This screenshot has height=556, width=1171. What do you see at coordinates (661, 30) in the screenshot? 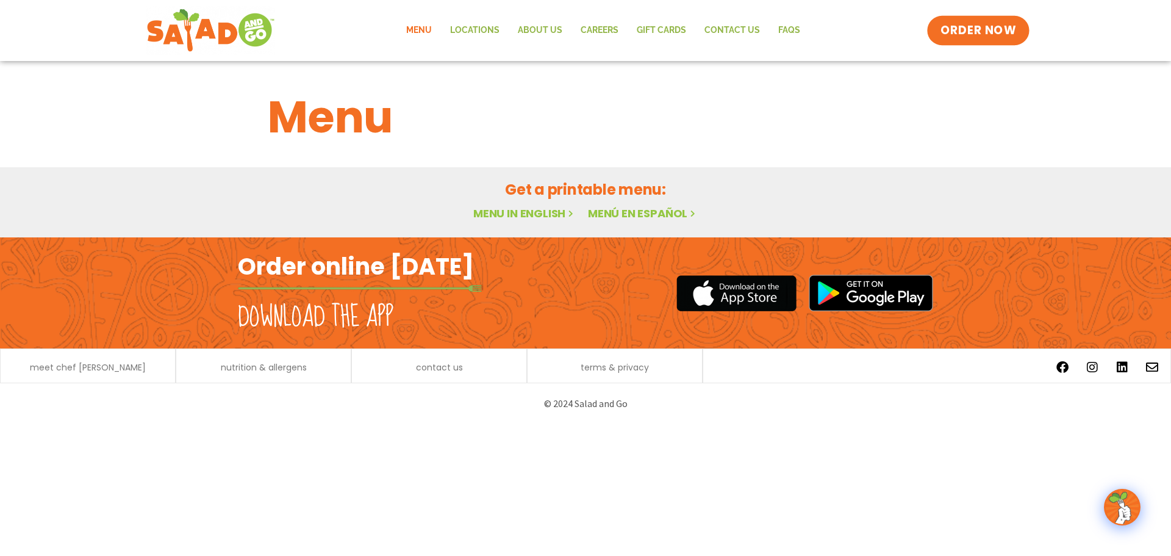
I see `a: GIFT CARDS` at bounding box center [661, 30].